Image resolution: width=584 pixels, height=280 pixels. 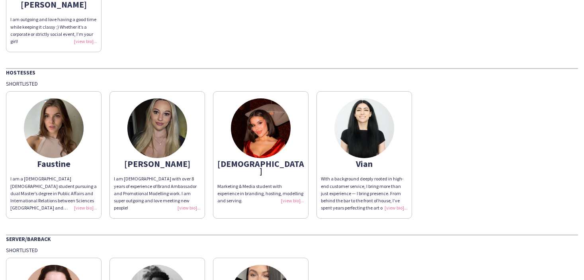 What do you see at coordinates (53, 30) in the screenshot?
I see `span: I am outgoing and love having a good time while keeping it classy ;) Whether it’s a corporate or ...` at bounding box center [53, 30].